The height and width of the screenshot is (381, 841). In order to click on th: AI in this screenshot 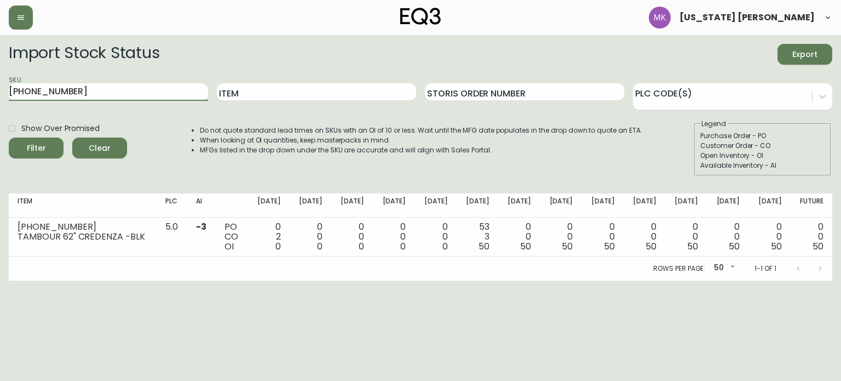, I will do `click(202, 205)`.